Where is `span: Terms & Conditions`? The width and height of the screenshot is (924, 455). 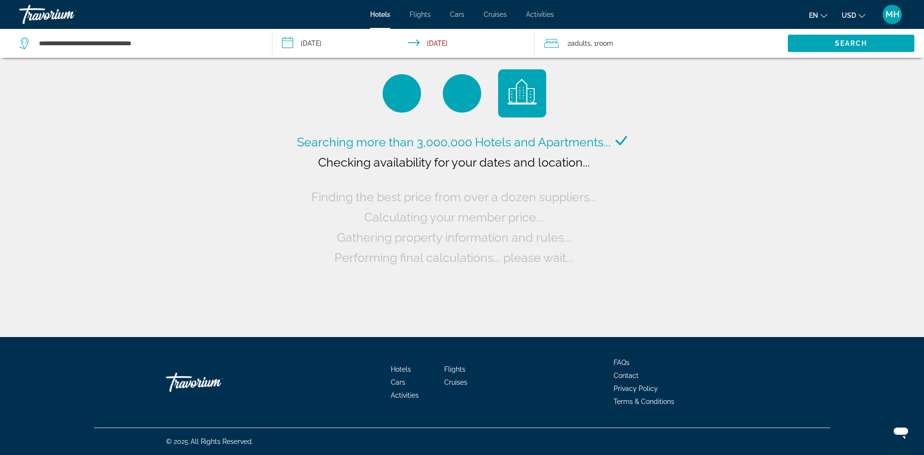
span: Terms & Conditions is located at coordinates (644, 402).